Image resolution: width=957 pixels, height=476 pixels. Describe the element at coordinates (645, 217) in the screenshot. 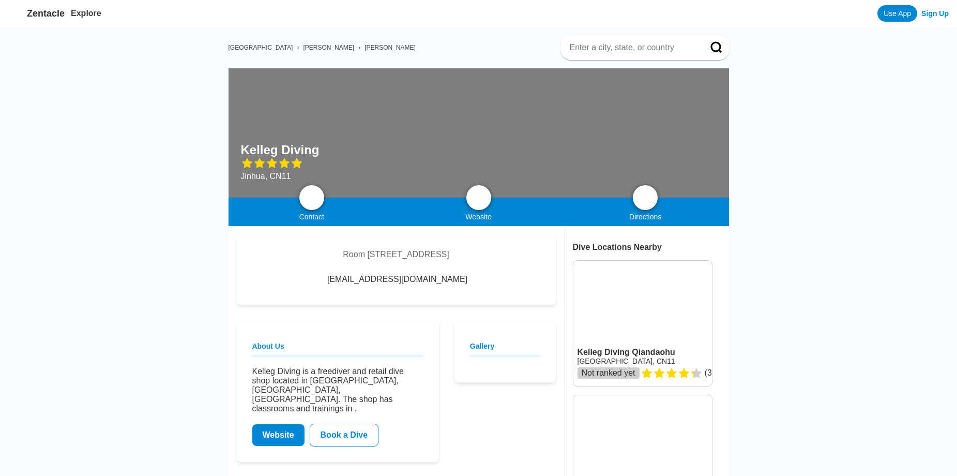

I see `div: Directions` at that location.